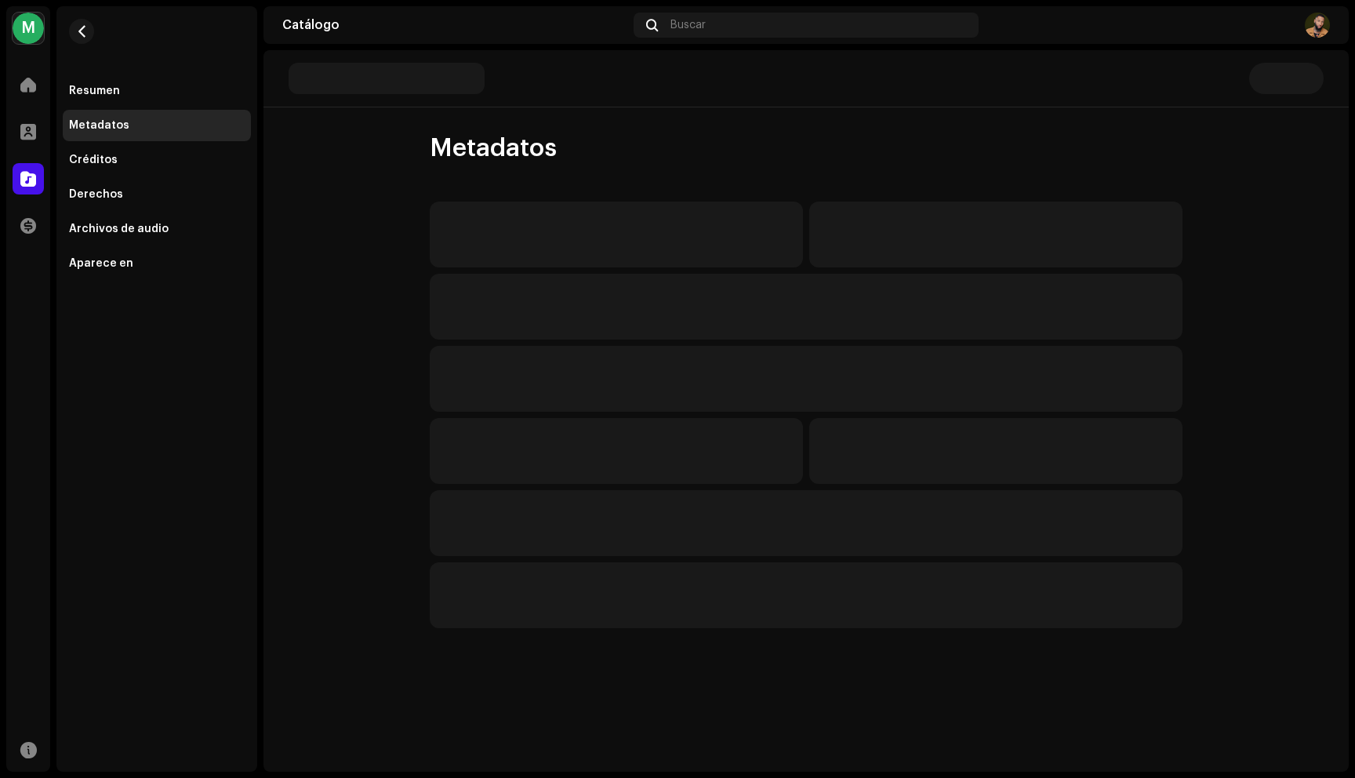 The width and height of the screenshot is (1355, 778). I want to click on div: Resumen, so click(94, 91).